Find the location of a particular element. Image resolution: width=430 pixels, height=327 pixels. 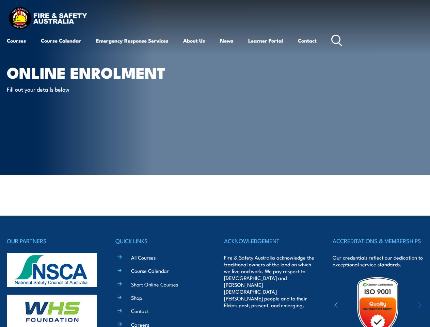

h4: QUICK LINKS is located at coordinates (161, 241).